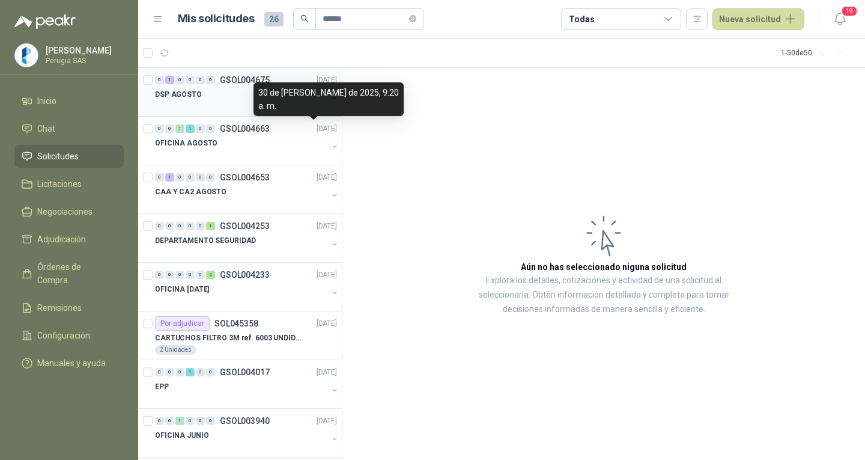  I want to click on span: 19, so click(850, 11).